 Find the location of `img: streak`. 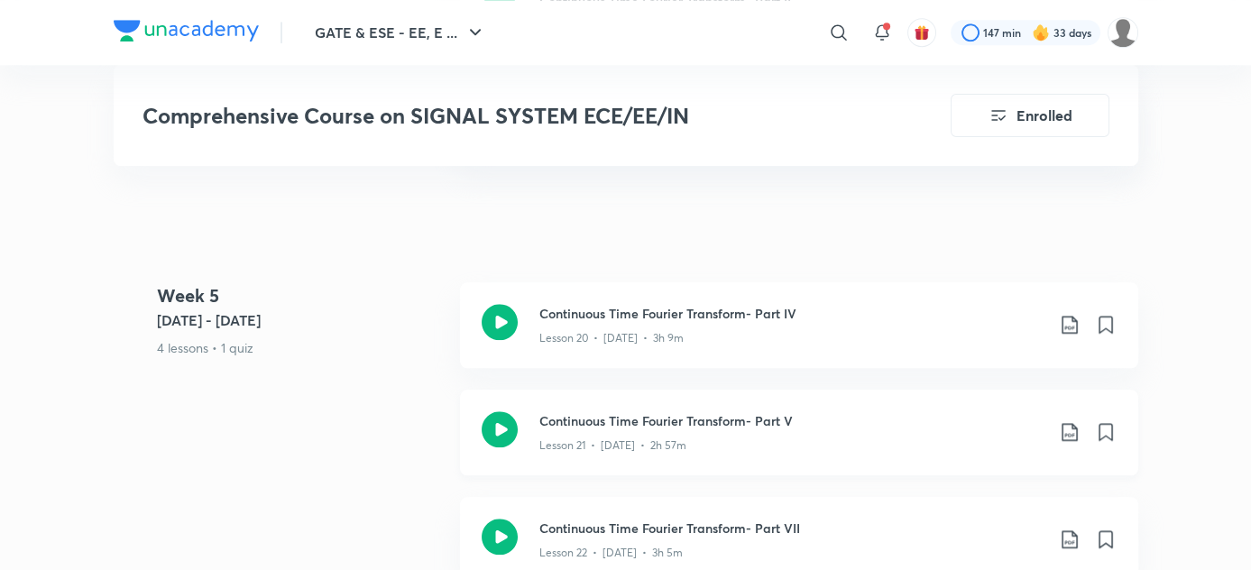

img: streak is located at coordinates (1041, 32).